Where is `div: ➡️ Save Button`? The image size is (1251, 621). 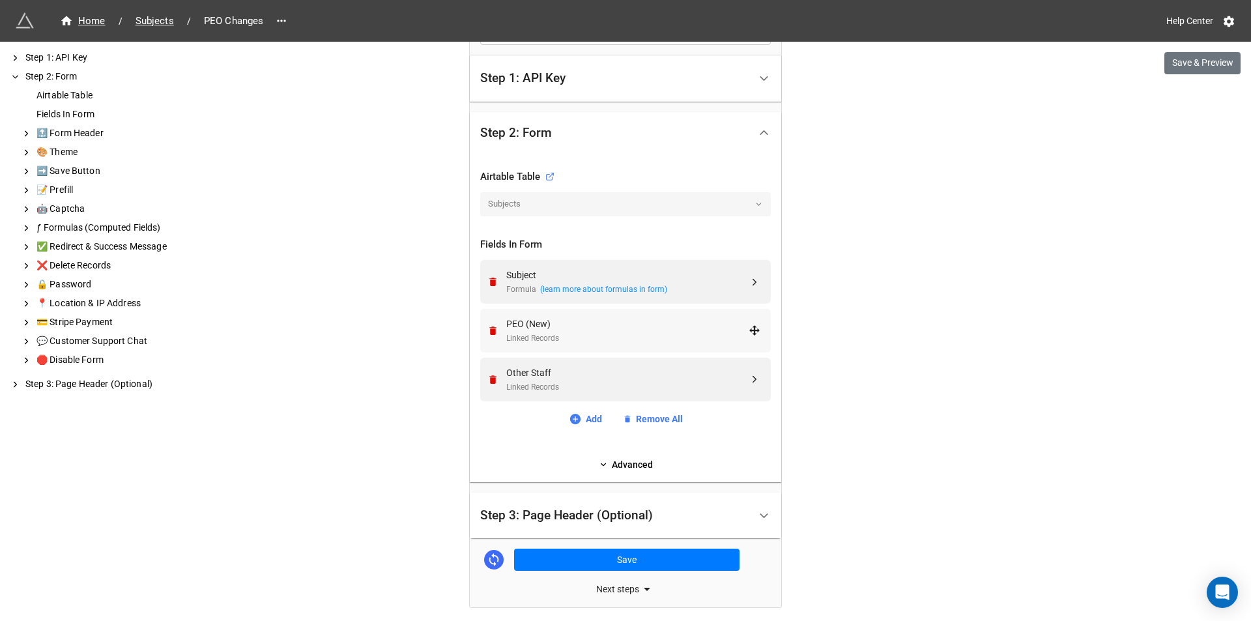 div: ➡️ Save Button is located at coordinates (121, 171).